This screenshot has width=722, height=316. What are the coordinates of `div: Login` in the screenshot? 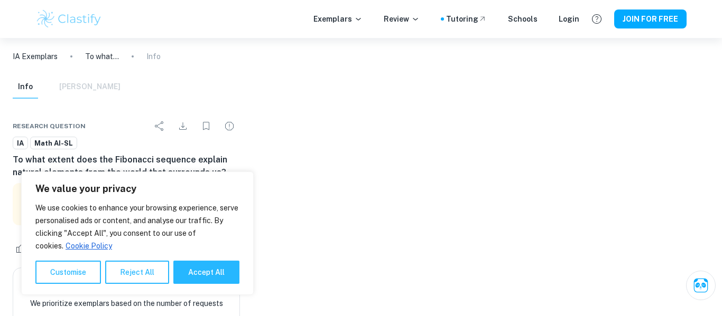 It's located at (568, 19).